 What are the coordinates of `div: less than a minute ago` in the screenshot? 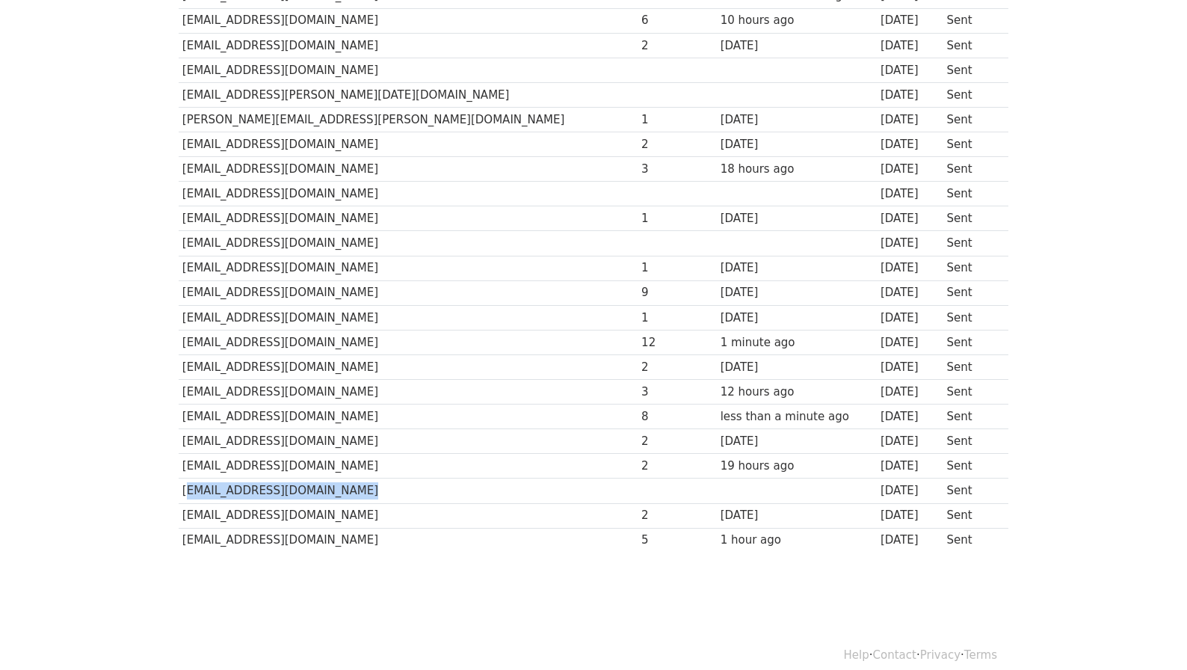 It's located at (797, 416).